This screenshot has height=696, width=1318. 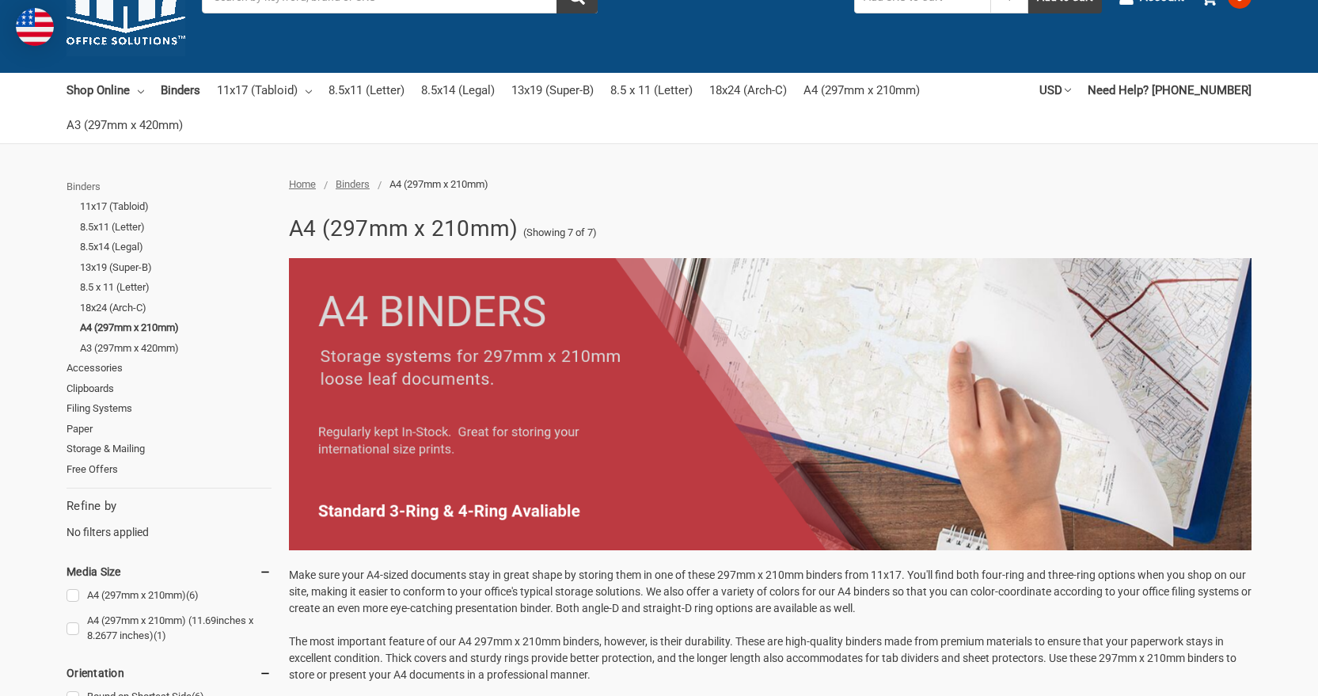 What do you see at coordinates (404, 229) in the screenshot?
I see `h1: A4 (297mm x 210mm)` at bounding box center [404, 229].